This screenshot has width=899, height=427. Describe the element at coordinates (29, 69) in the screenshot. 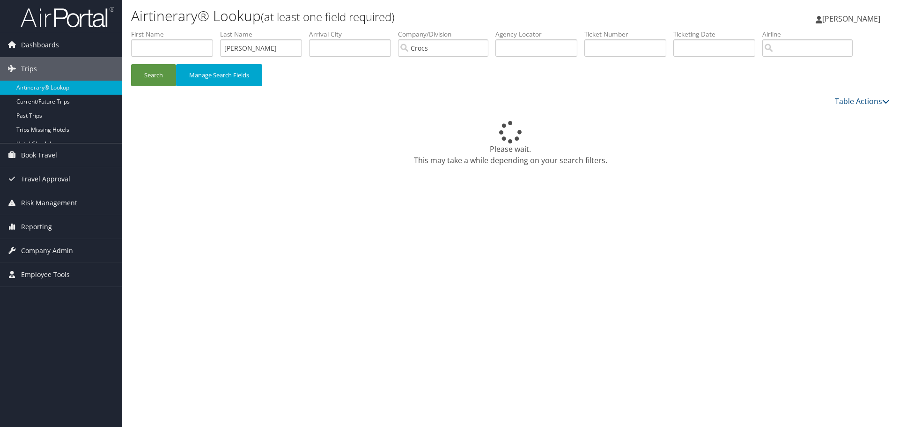

I see `span: Trips` at that location.